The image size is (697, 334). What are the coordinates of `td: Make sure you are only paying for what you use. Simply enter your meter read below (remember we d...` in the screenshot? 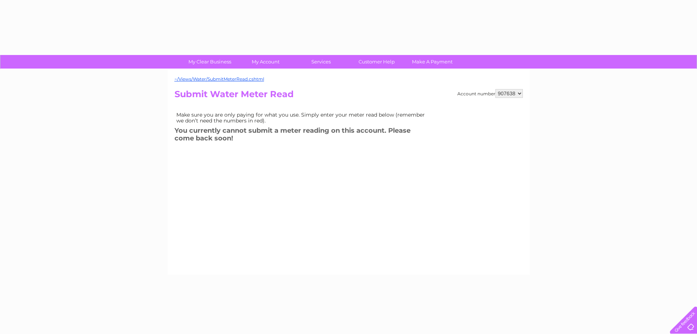 It's located at (303, 118).